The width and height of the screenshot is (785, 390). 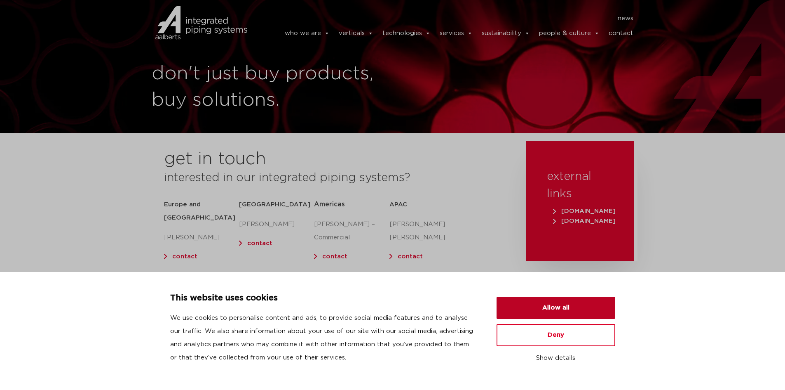 I want to click on a: services, so click(x=456, y=33).